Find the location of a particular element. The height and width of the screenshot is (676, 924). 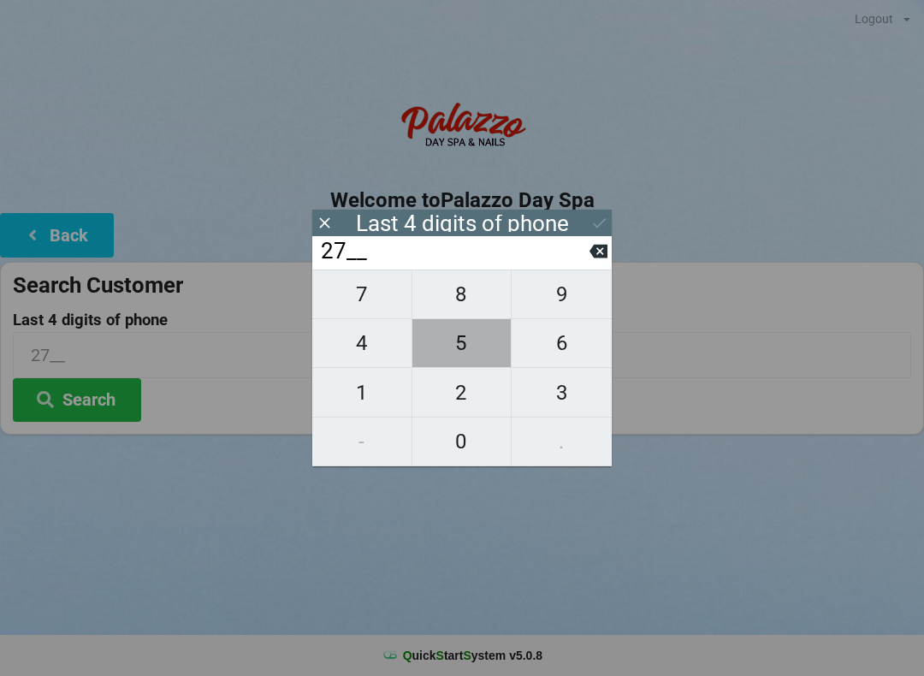

button: 1 is located at coordinates (362, 392).